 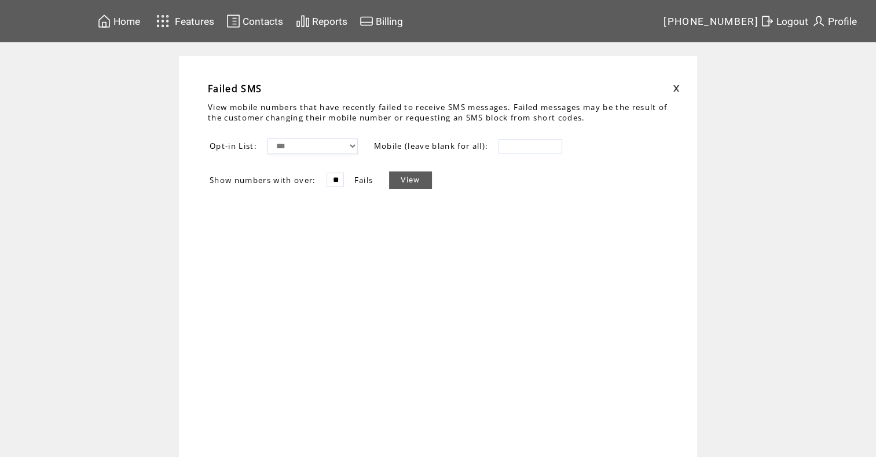 I want to click on a: Contacts, so click(x=255, y=21).